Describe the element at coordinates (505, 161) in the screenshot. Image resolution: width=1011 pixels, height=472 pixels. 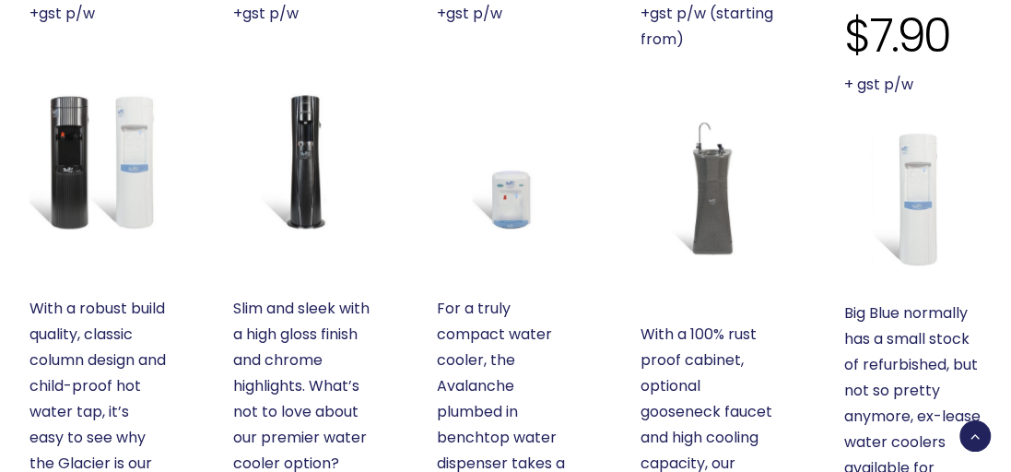
I see `a: Avalanche` at that location.